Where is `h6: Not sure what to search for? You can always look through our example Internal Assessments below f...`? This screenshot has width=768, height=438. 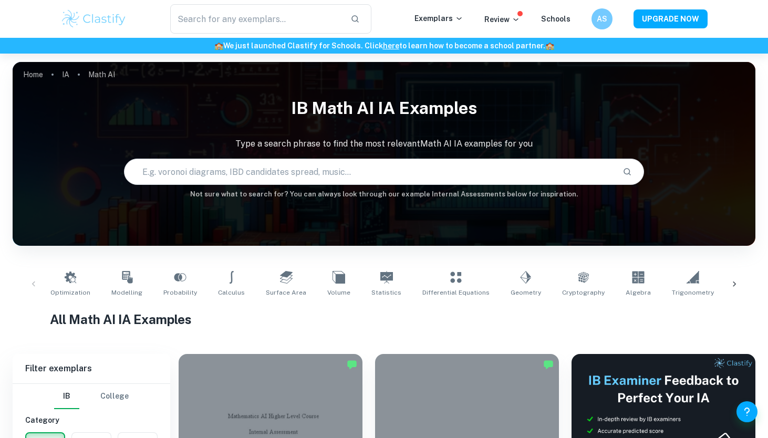 h6: Not sure what to search for? You can always look through our example Internal Assessments below f... is located at coordinates (384, 194).